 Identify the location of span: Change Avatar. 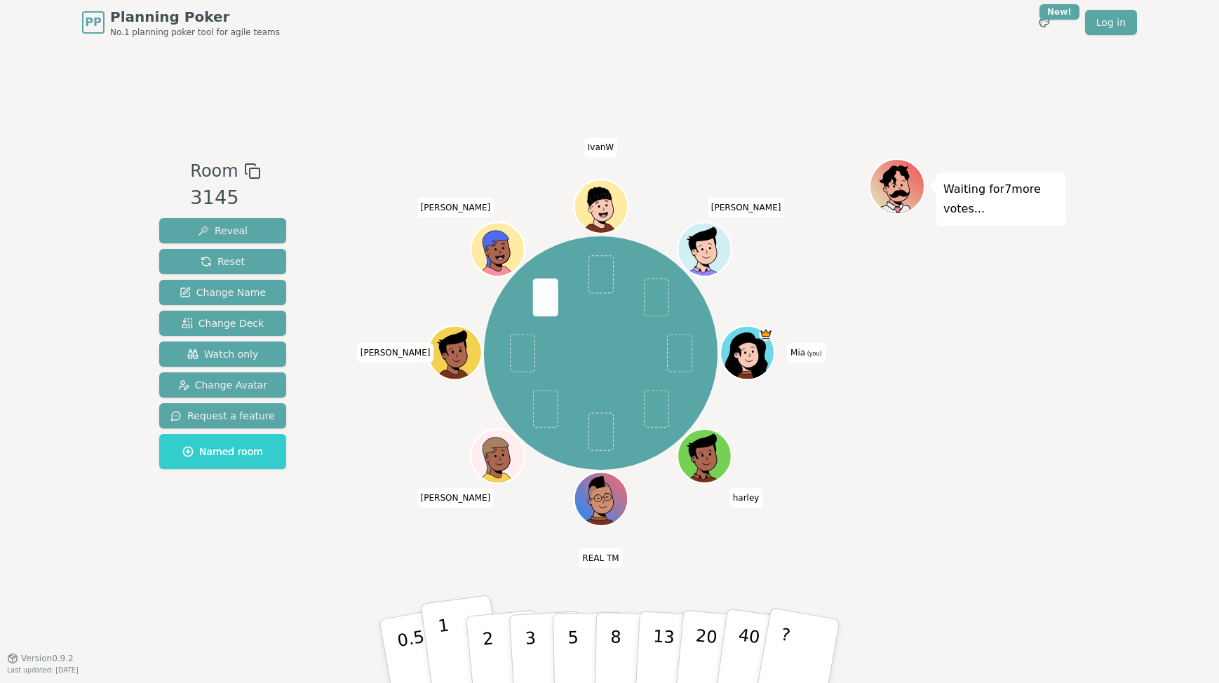
(223, 385).